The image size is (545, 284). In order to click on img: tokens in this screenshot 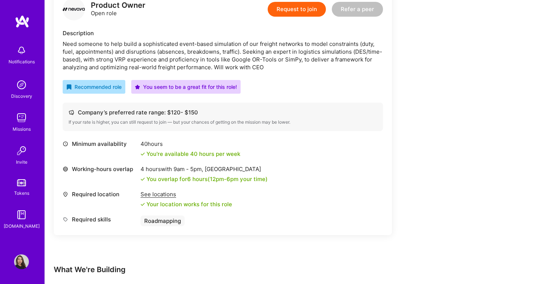, I will do `click(22, 183)`.